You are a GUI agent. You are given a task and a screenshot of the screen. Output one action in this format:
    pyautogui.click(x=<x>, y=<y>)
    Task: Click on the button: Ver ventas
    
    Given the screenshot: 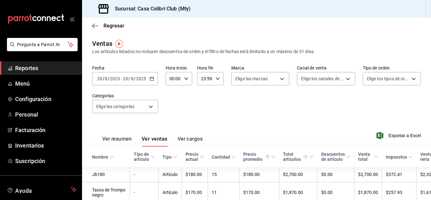 What is the action you would take?
    pyautogui.click(x=155, y=141)
    